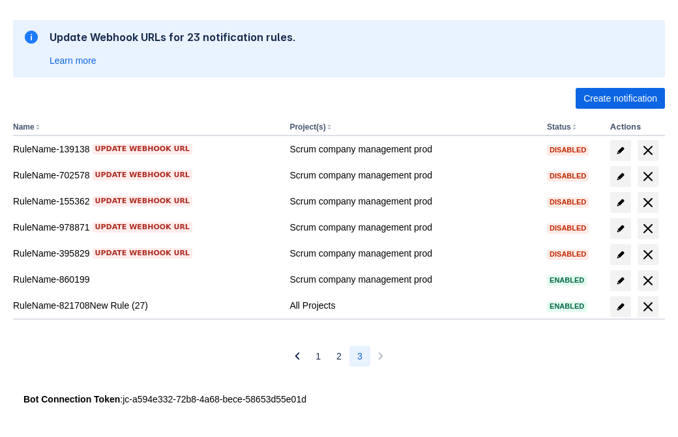  What do you see at coordinates (146, 175) in the screenshot?
I see `div: RuleName-702578` at bounding box center [146, 175].